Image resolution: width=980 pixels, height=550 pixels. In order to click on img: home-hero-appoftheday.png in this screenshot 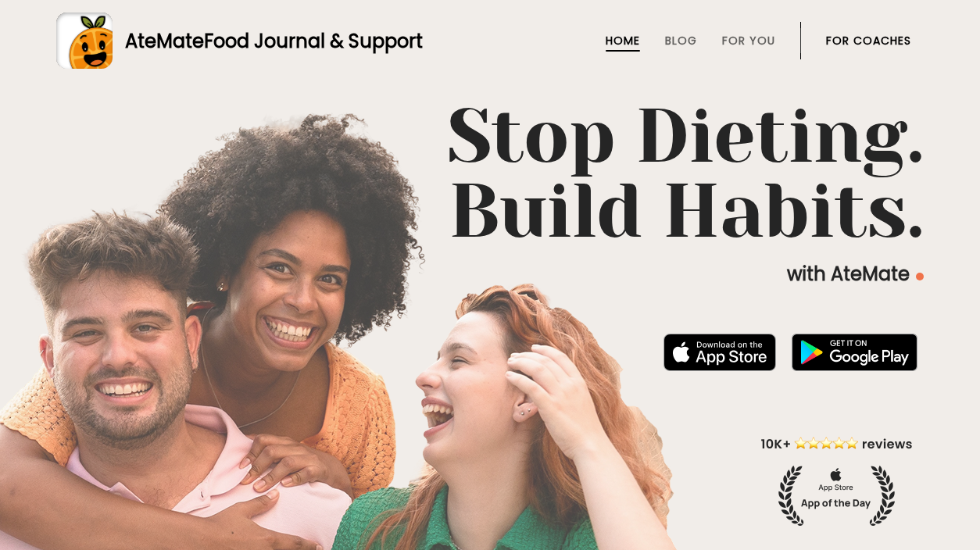, I will do `click(836, 480)`.